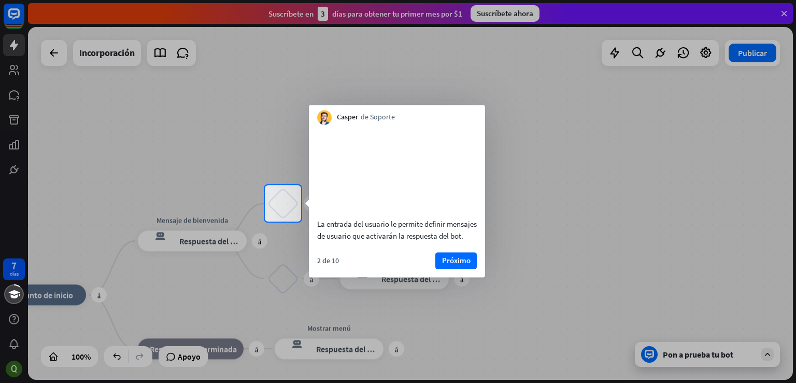 Image resolution: width=796 pixels, height=383 pixels. Describe the element at coordinates (347, 117) in the screenshot. I see `font: Casper` at that location.